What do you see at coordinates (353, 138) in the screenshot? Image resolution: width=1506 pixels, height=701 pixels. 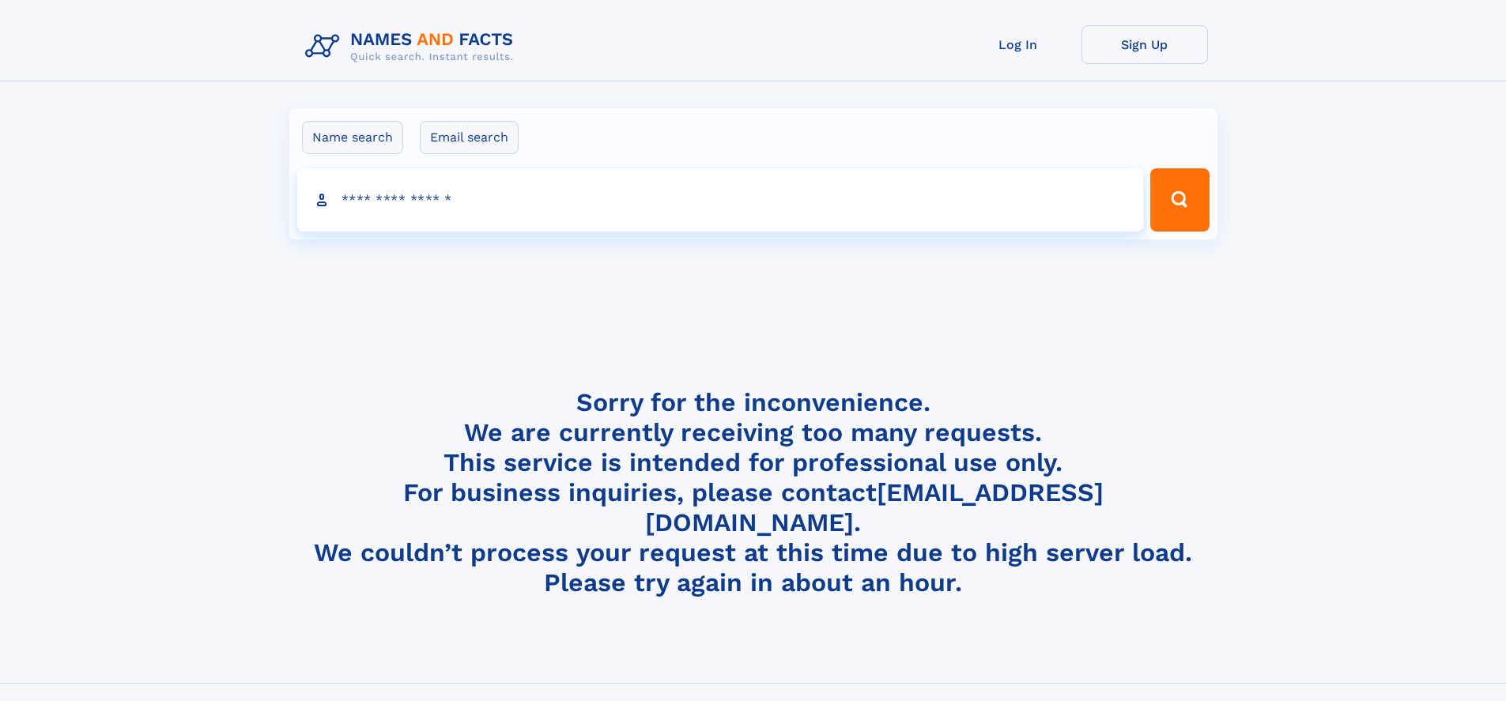 I see `label: Name search` at bounding box center [353, 138].